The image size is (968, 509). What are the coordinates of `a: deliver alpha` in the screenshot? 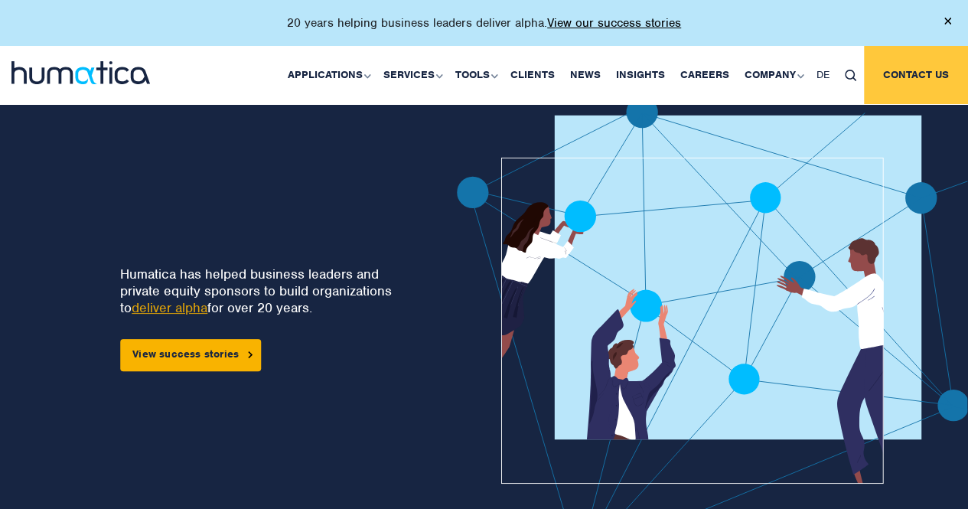 It's located at (169, 307).